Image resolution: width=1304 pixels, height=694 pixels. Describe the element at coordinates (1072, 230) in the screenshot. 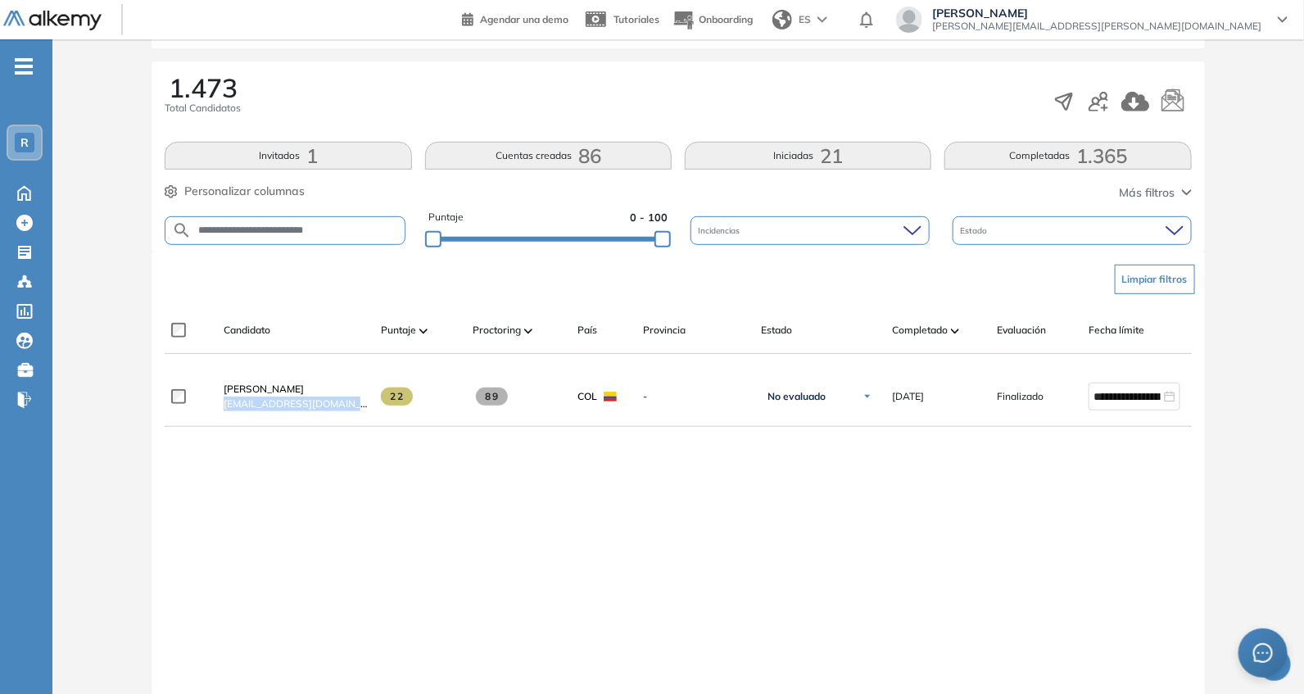

I see `div: Estado` at that location.